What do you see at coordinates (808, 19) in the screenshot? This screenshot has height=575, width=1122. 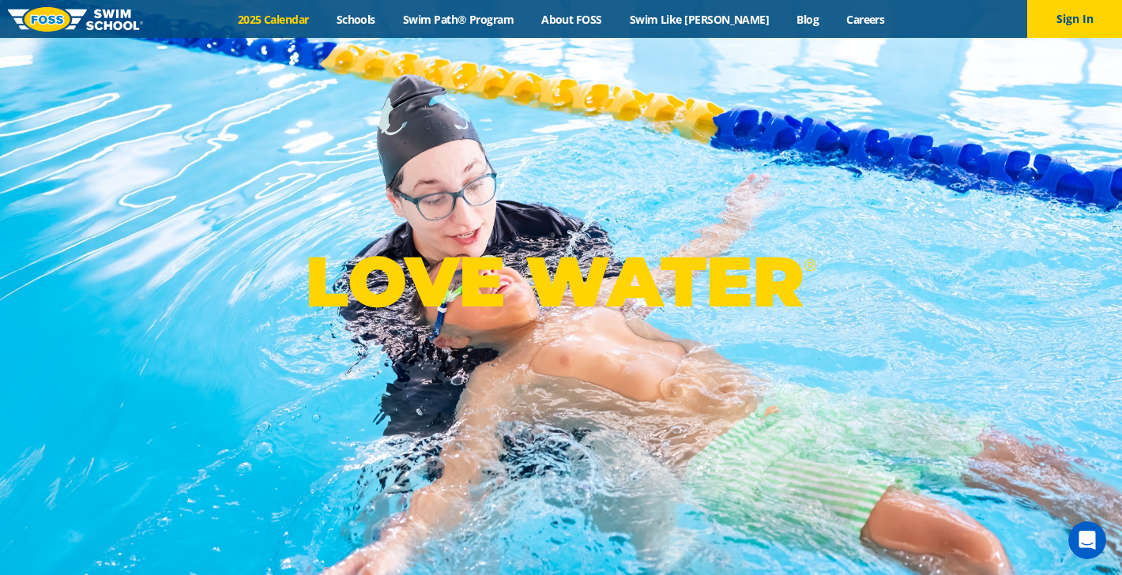 I see `a: Blog` at bounding box center [808, 19].